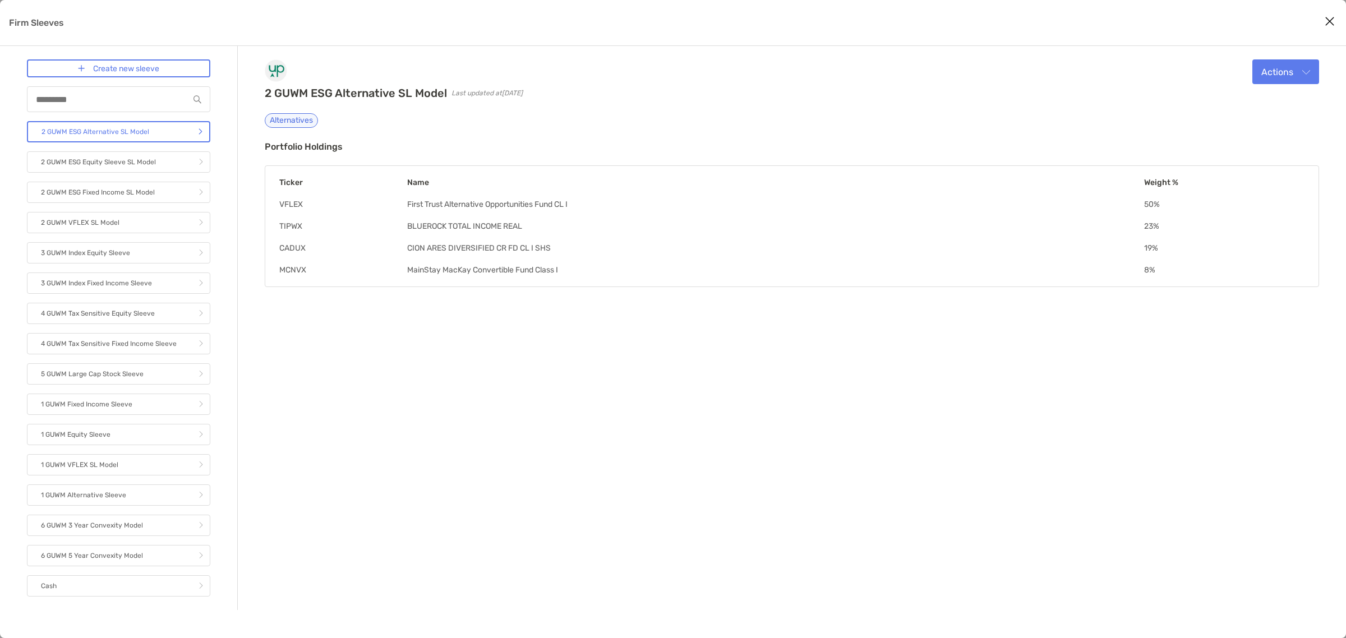 The height and width of the screenshot is (638, 1346). Describe the element at coordinates (92, 556) in the screenshot. I see `p: 6 GUWM 5 Year Convexity Model` at that location.